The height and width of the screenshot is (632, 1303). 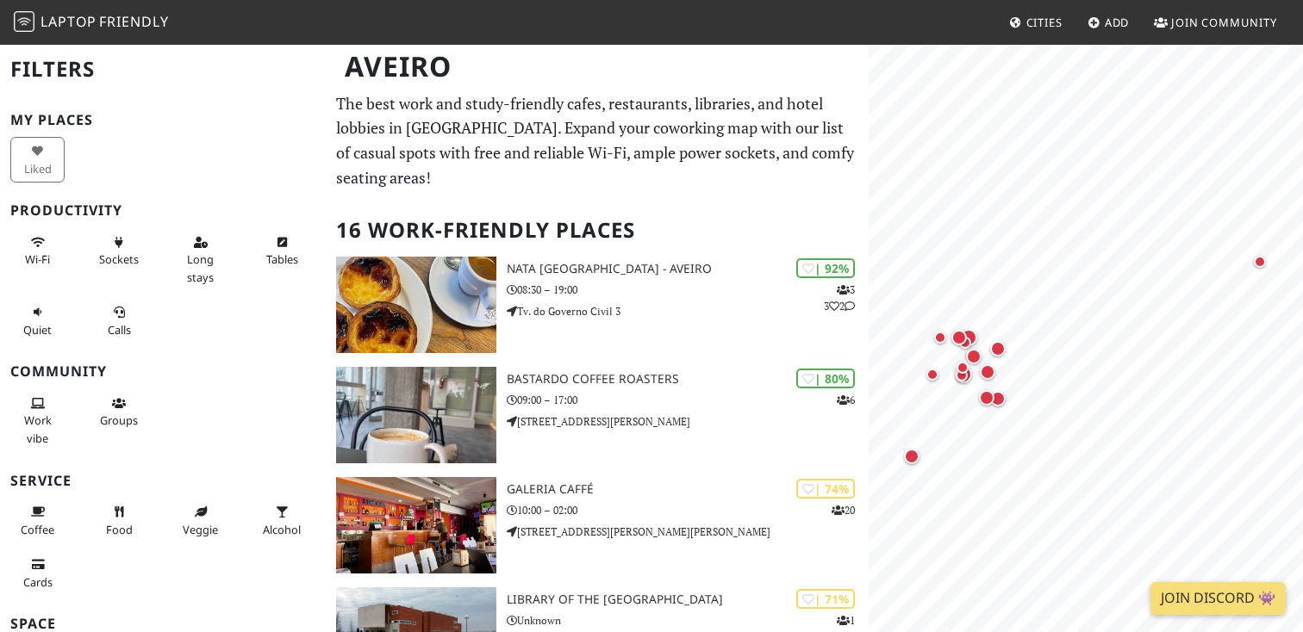 I want to click on span: Laptop, so click(x=68, y=22).